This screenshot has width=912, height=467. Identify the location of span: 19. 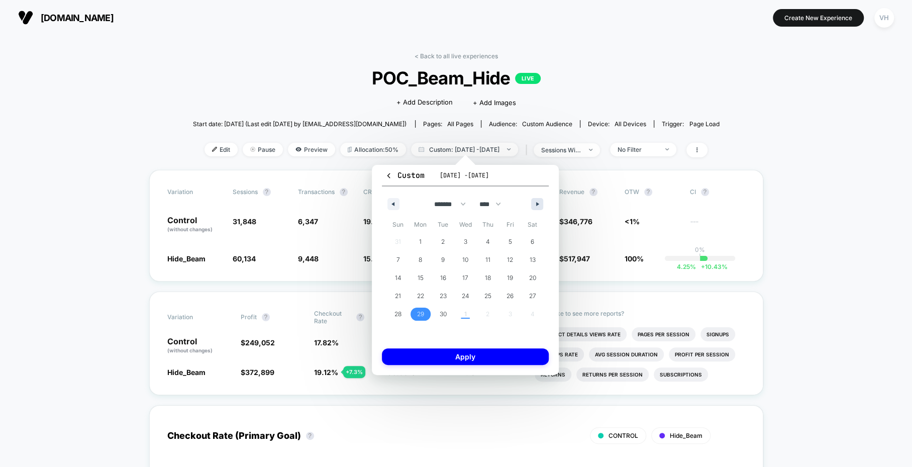
(510, 278).